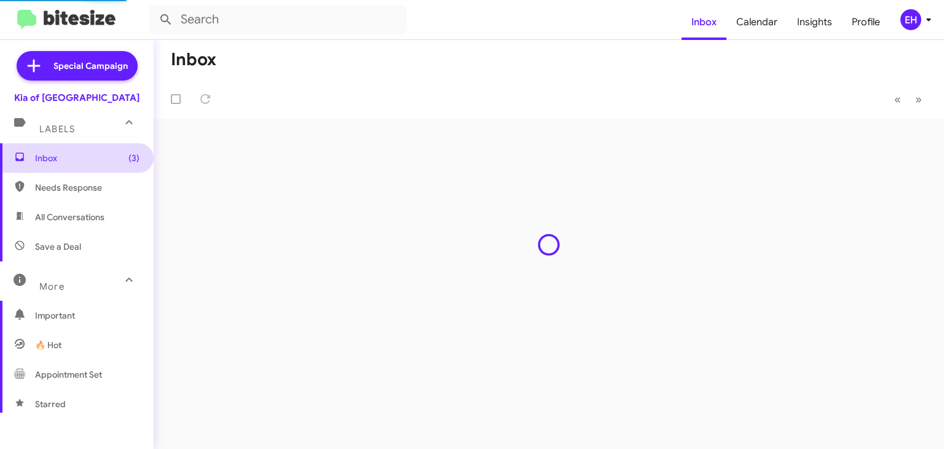  I want to click on h1: Inbox, so click(194, 60).